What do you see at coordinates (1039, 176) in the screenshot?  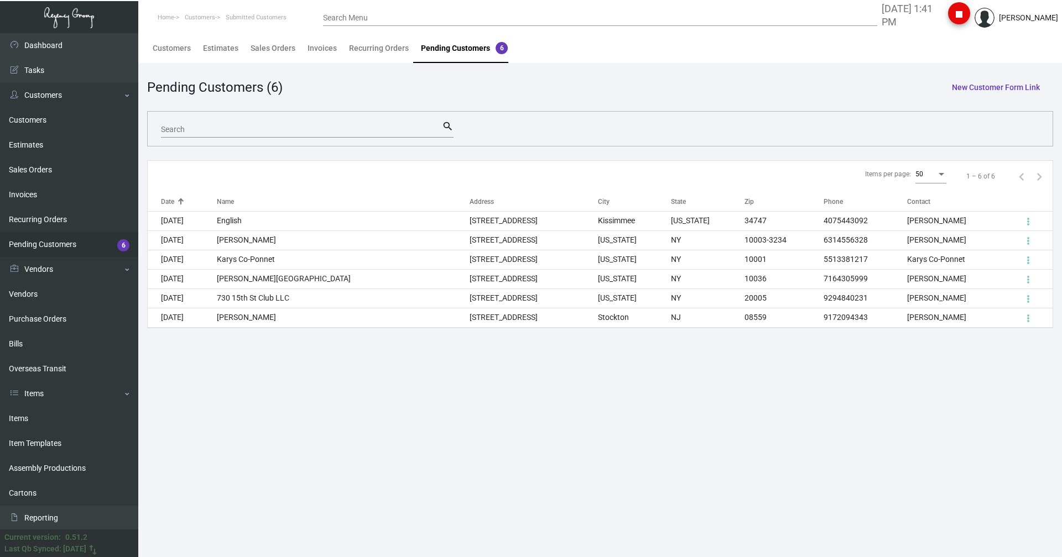 I see `button: Next page` at bounding box center [1039, 176].